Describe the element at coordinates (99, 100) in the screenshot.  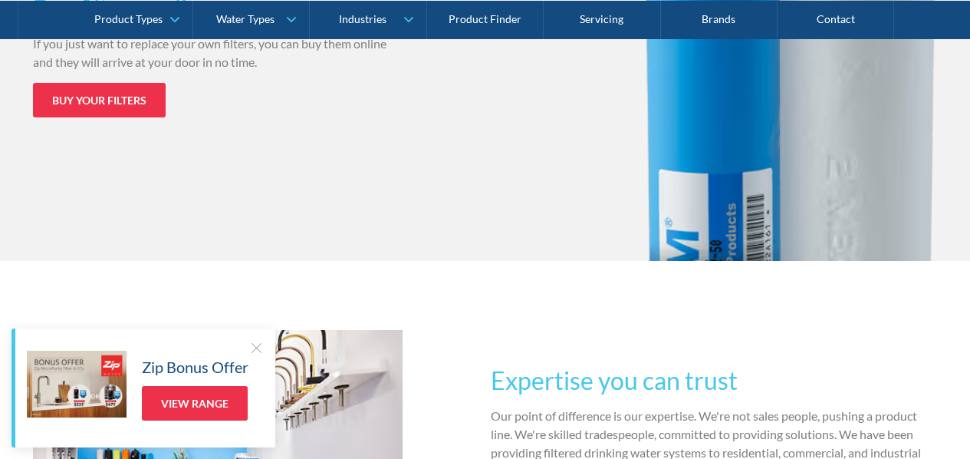
I see `a: Buy your filters` at that location.